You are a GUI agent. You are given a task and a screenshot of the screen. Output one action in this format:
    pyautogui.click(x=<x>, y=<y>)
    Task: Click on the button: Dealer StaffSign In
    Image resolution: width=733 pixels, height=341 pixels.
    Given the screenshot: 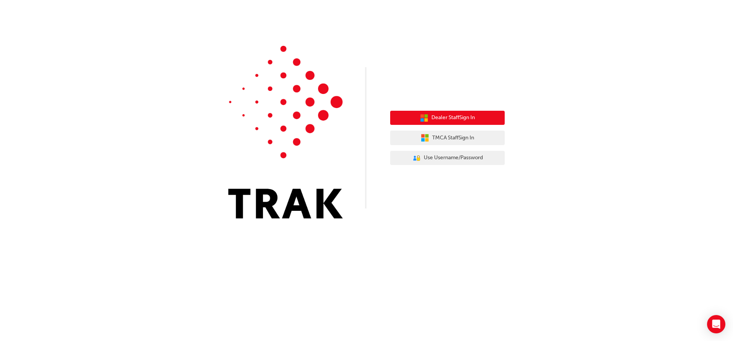 What is the action you would take?
    pyautogui.click(x=448, y=118)
    